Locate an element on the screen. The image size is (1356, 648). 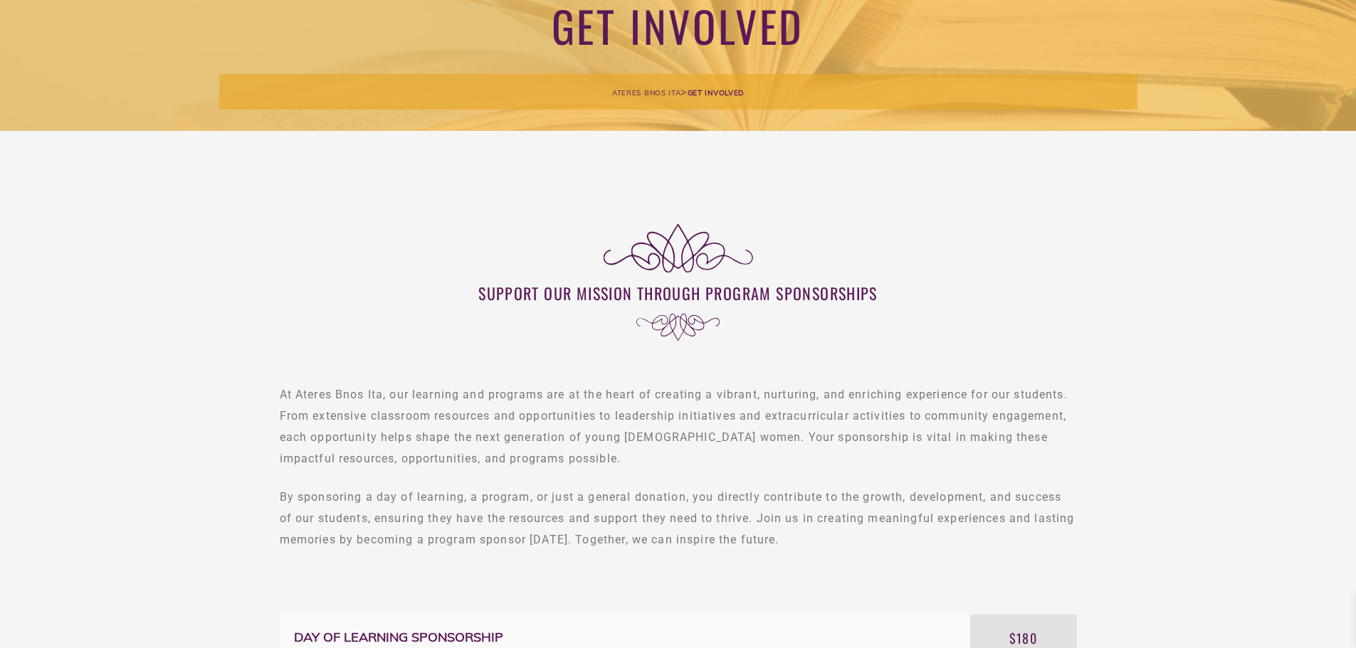
span: At Ateres Bnos Ita, our learning and programs are at the heart of creating a vibrant, nurturing, ... is located at coordinates (673, 426).